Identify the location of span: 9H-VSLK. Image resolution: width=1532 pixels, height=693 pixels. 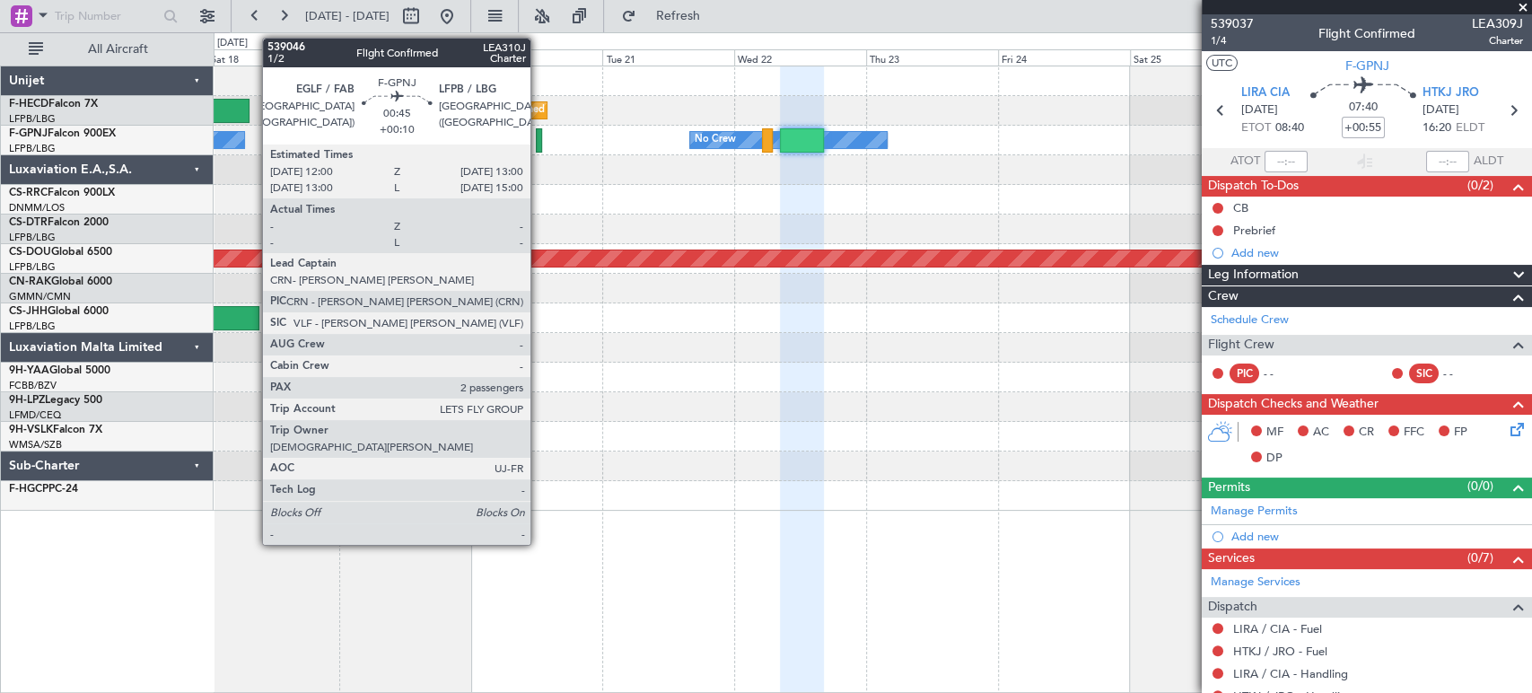
(31, 430).